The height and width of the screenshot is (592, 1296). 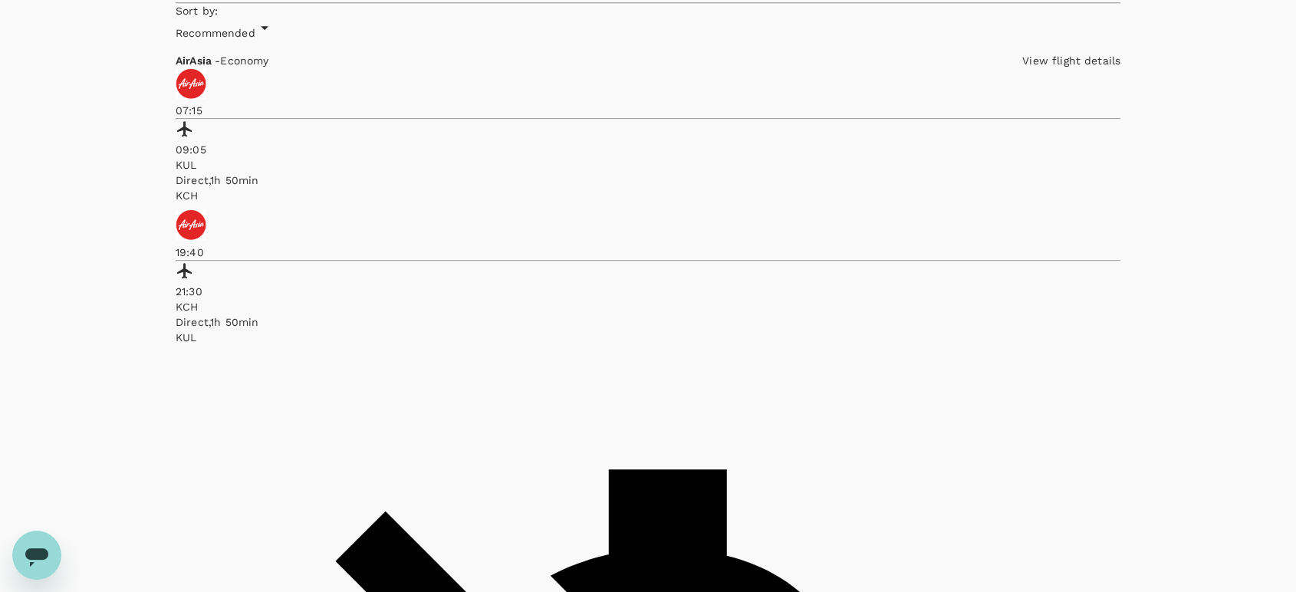 What do you see at coordinates (1072, 61) in the screenshot?
I see `p: View flight details` at bounding box center [1072, 61].